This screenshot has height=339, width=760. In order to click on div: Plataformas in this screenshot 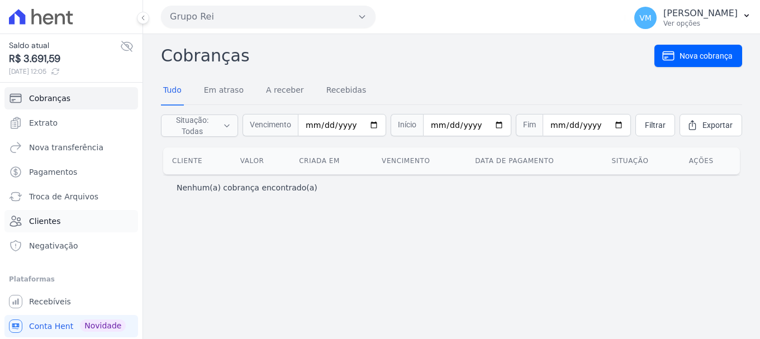, I will do `click(71, 279)`.